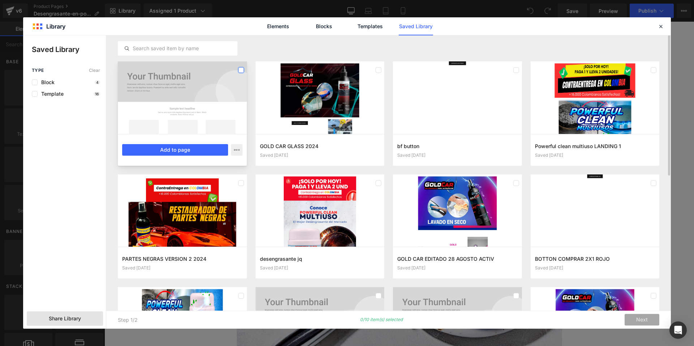  What do you see at coordinates (94, 71) in the screenshot?
I see `span: Clear` at bounding box center [94, 71].